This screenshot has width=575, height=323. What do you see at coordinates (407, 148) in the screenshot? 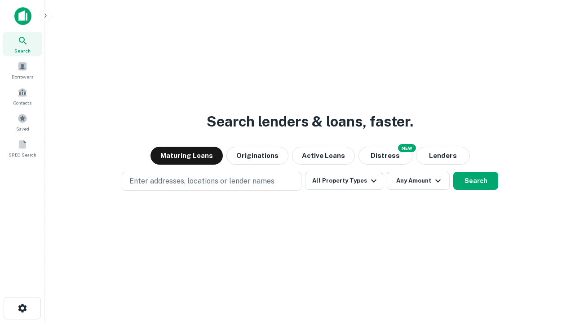
I see `div: NEW` at bounding box center [407, 148].